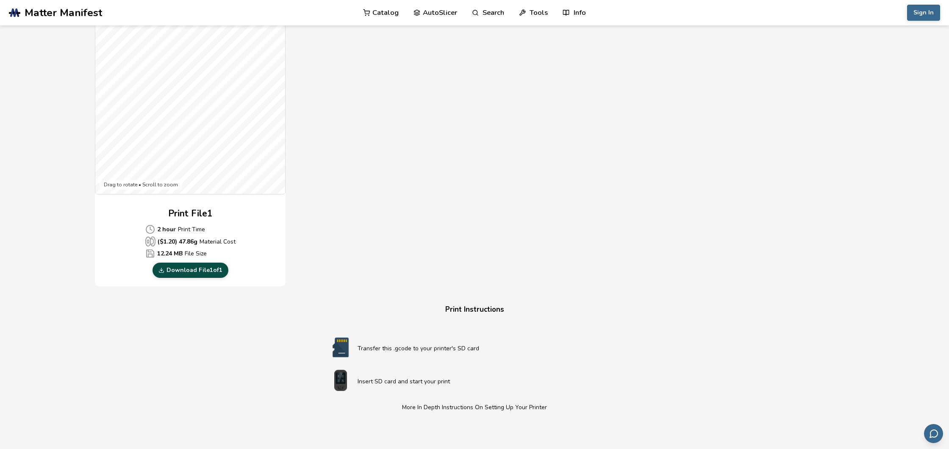 The image size is (949, 449). Describe the element at coordinates (166, 229) in the screenshot. I see `b: 2 hour` at that location.